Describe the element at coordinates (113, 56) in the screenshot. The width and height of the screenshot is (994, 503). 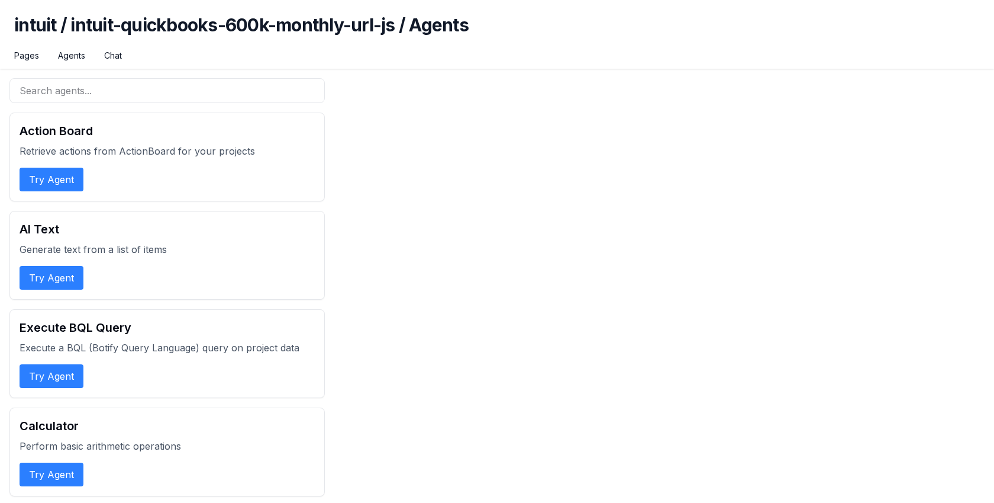
I see `a: Chat` at that location.